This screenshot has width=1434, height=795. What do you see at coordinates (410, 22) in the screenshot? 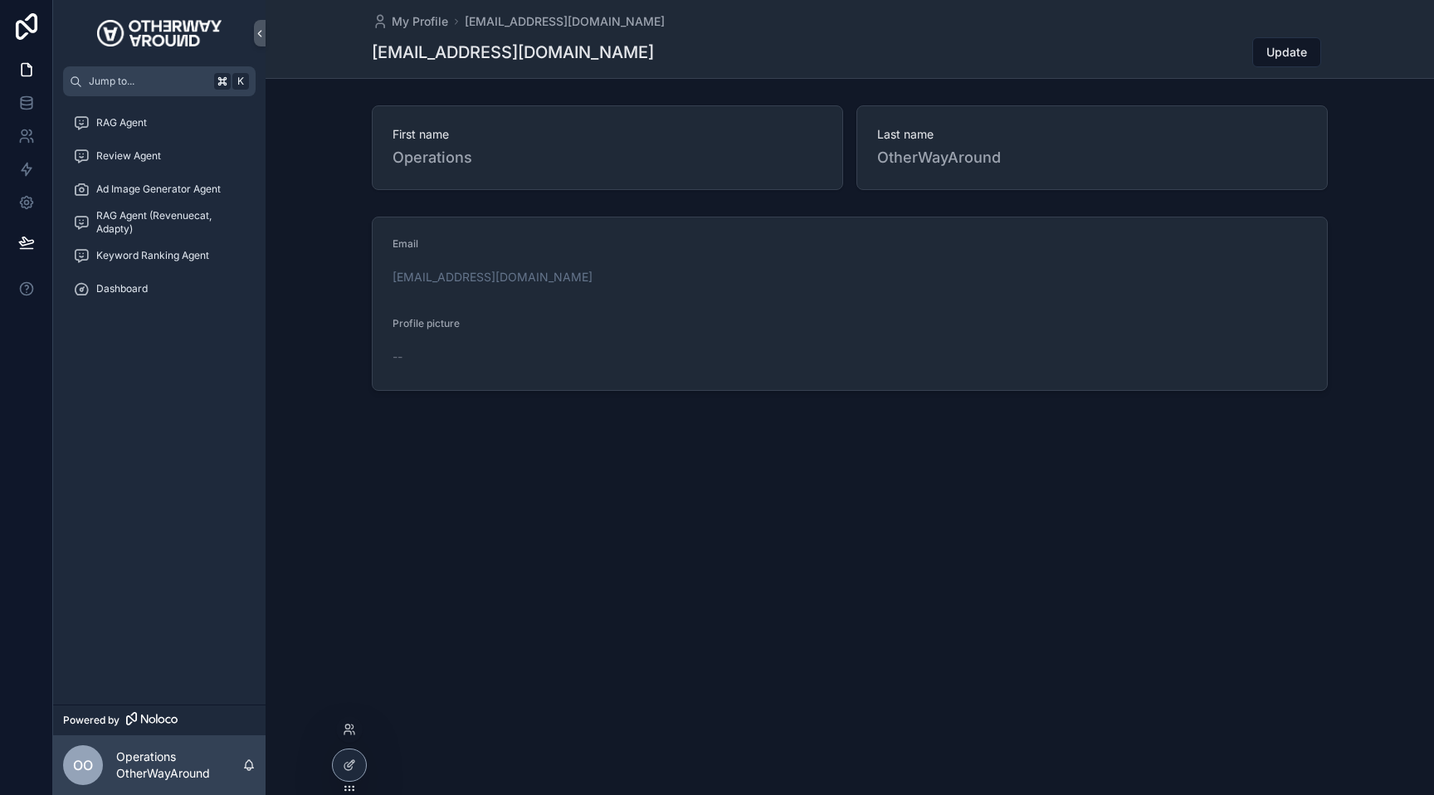
I see `a: My Profile` at bounding box center [410, 22].